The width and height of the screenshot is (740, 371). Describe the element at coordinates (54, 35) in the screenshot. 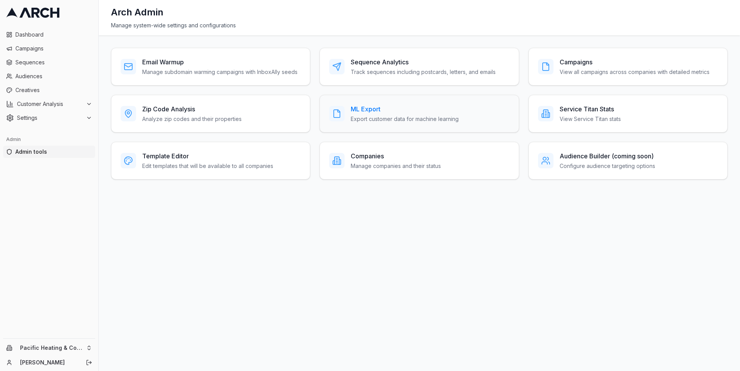

I see `span: Dashboard` at that location.